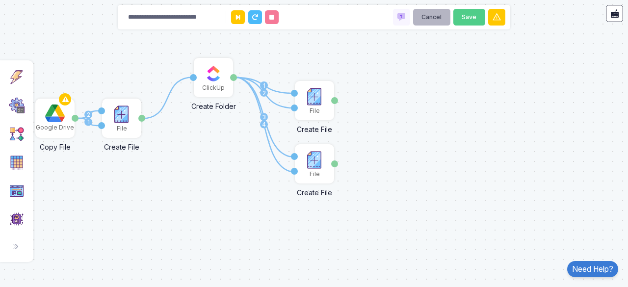 This screenshot has width=628, height=287. What do you see at coordinates (17, 105) in the screenshot?
I see `img: settings.png` at bounding box center [17, 105].